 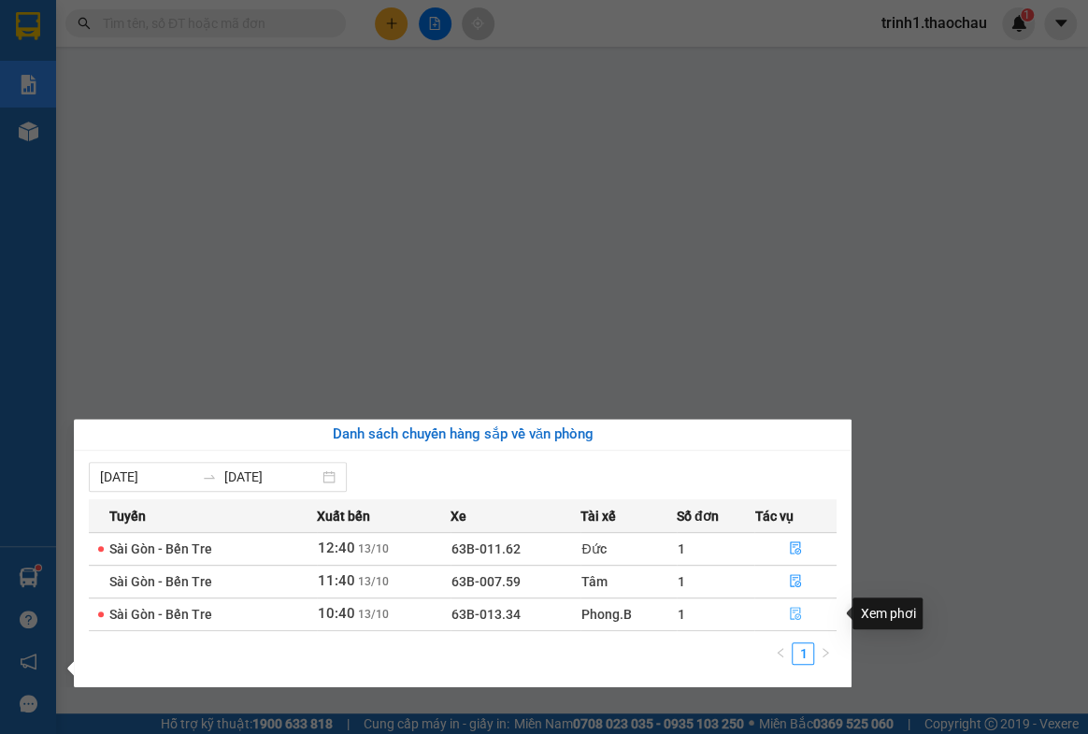 I want to click on li: Next Page, so click(x=825, y=653).